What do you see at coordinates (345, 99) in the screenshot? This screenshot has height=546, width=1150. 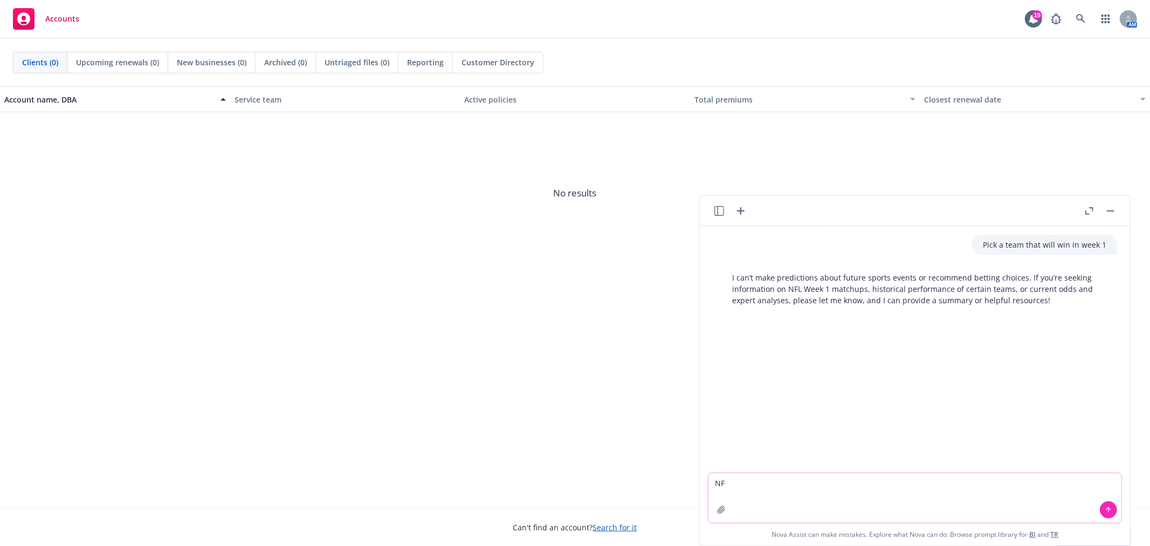 I see `div: Service team` at bounding box center [345, 99].